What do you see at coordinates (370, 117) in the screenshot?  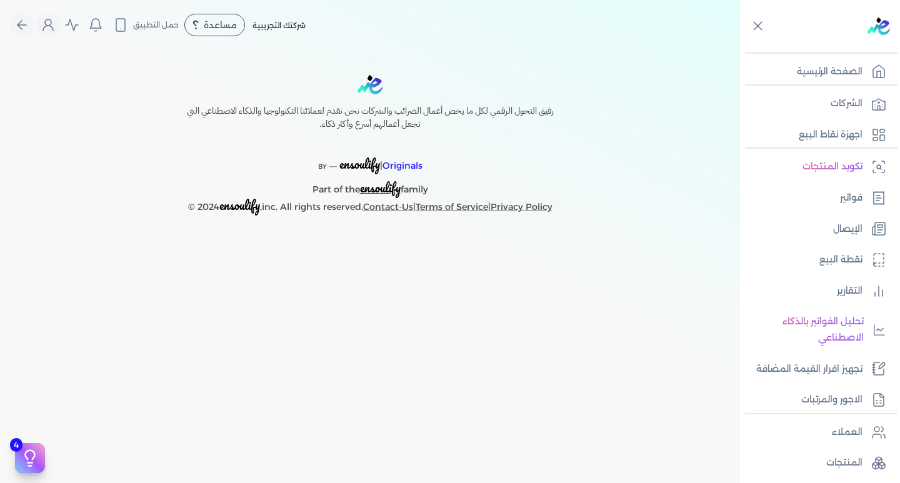 I see `h6: رفيق التحول الرقمي لكل ما يخص أعمال الضرائب والشركات نحن نقدم لعملائنا التكنولوجيا والذكاء الاصطن...` at bounding box center [370, 117].